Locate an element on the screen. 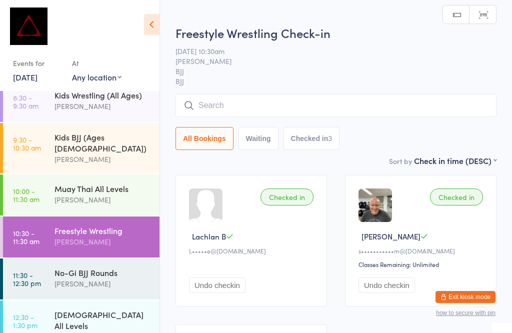 The width and height of the screenshot is (512, 333). time: 10:30 - 11:30 am is located at coordinates (26, 237).